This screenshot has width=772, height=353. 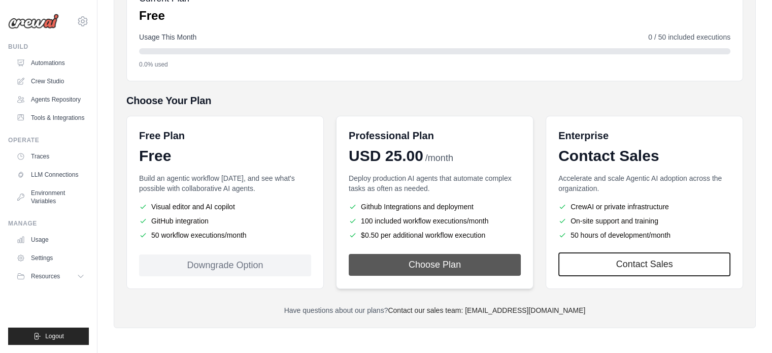 What do you see at coordinates (386, 156) in the screenshot?
I see `span: USD 25.00` at bounding box center [386, 156].